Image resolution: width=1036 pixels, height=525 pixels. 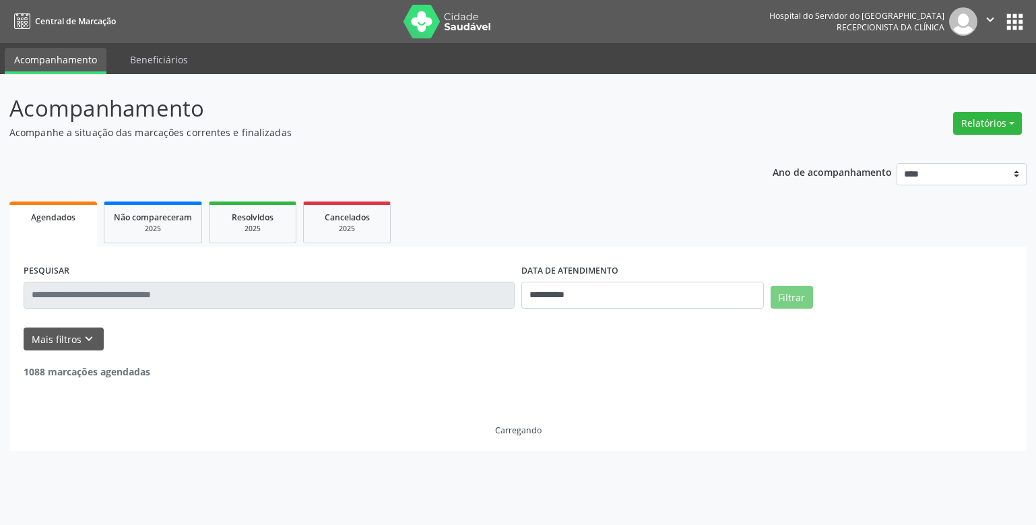 I want to click on span: Central de Marcação, so click(x=75, y=21).